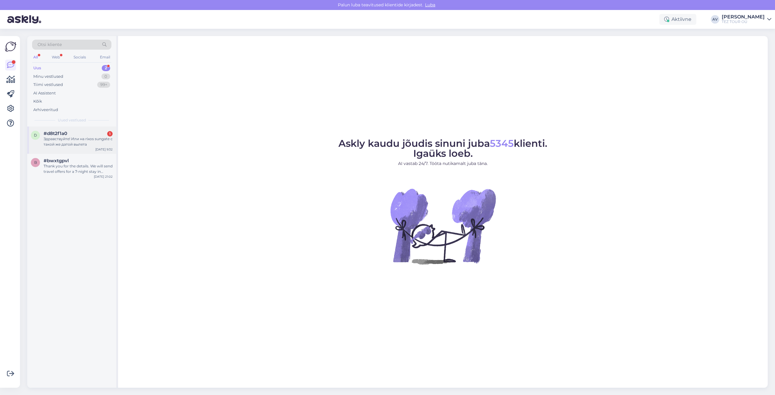 This screenshot has height=395, width=775. I want to click on div: 2, so click(106, 68).